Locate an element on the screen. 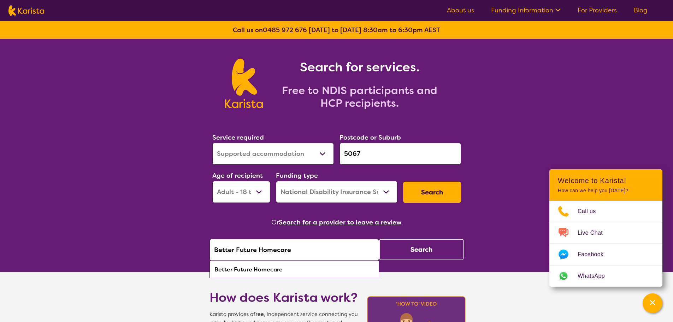 The width and height of the screenshot is (673, 322). div: Better Future Homecare is located at coordinates (294, 269).